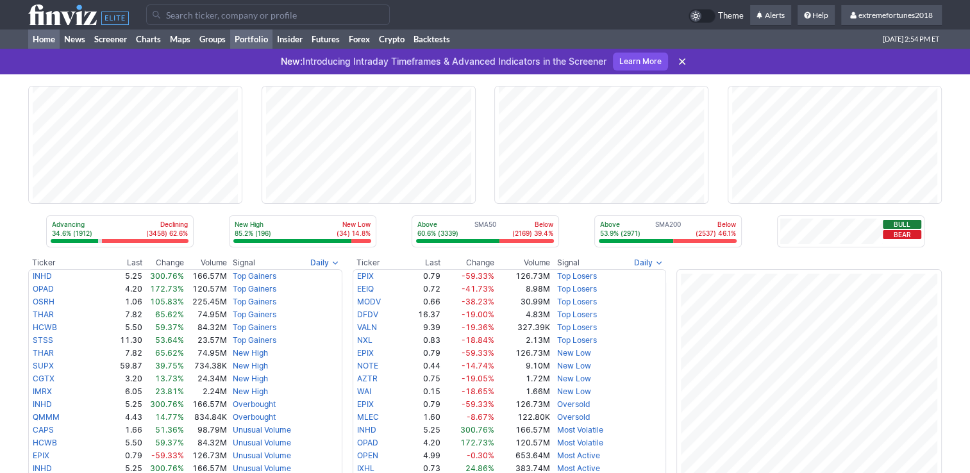  Describe the element at coordinates (169, 353) in the screenshot. I see `span: 65.62%` at that location.